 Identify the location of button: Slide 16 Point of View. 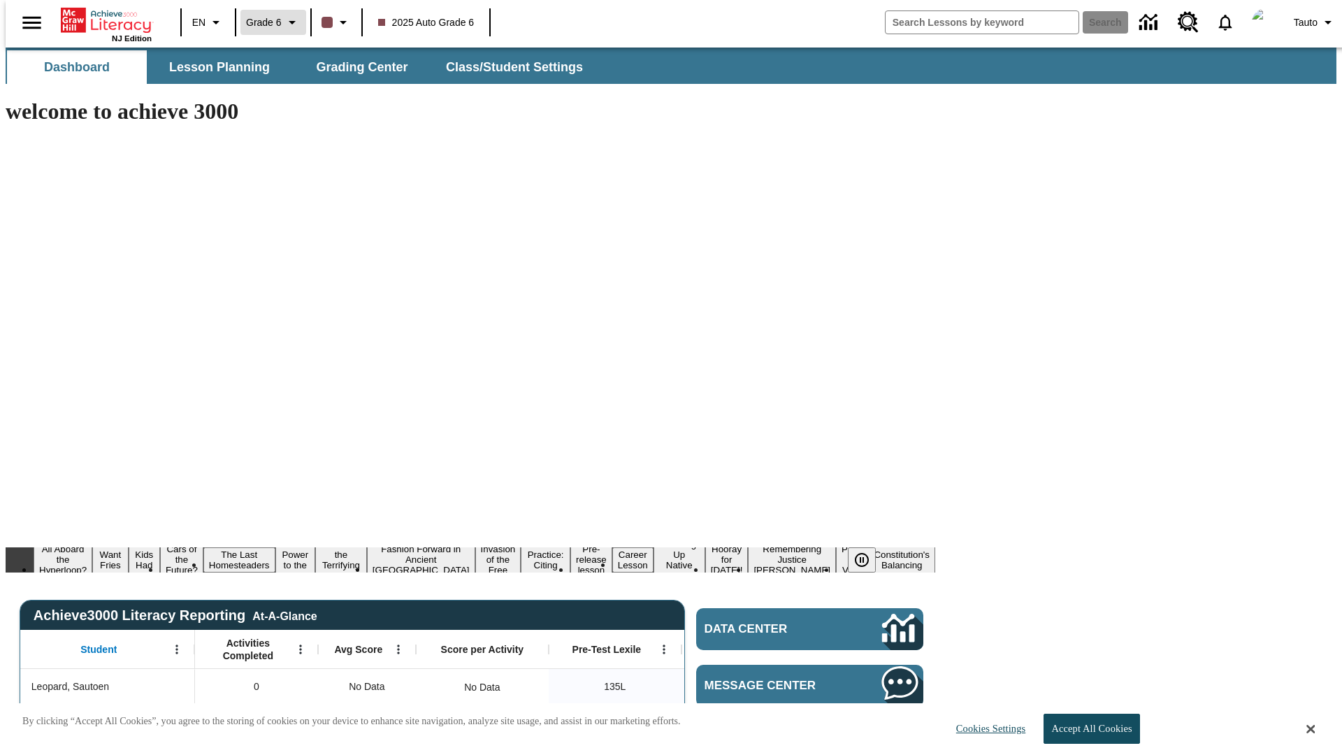
(852, 559).